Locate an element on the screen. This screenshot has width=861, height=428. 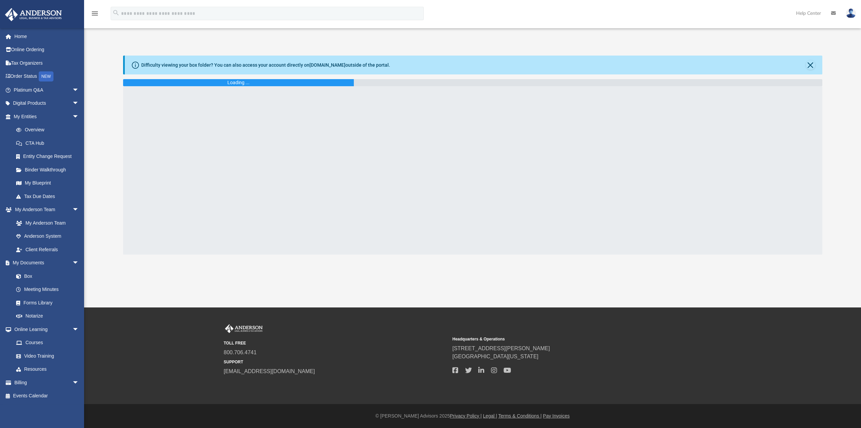
a: 800.706.4741 is located at coordinates (240, 352).